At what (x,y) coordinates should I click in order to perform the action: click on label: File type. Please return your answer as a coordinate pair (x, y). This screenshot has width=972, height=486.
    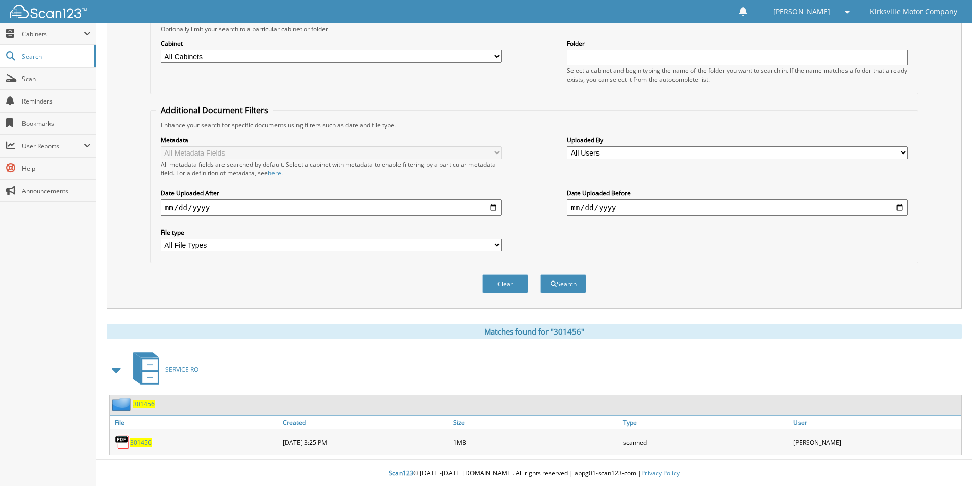
    Looking at the image, I should click on (331, 232).